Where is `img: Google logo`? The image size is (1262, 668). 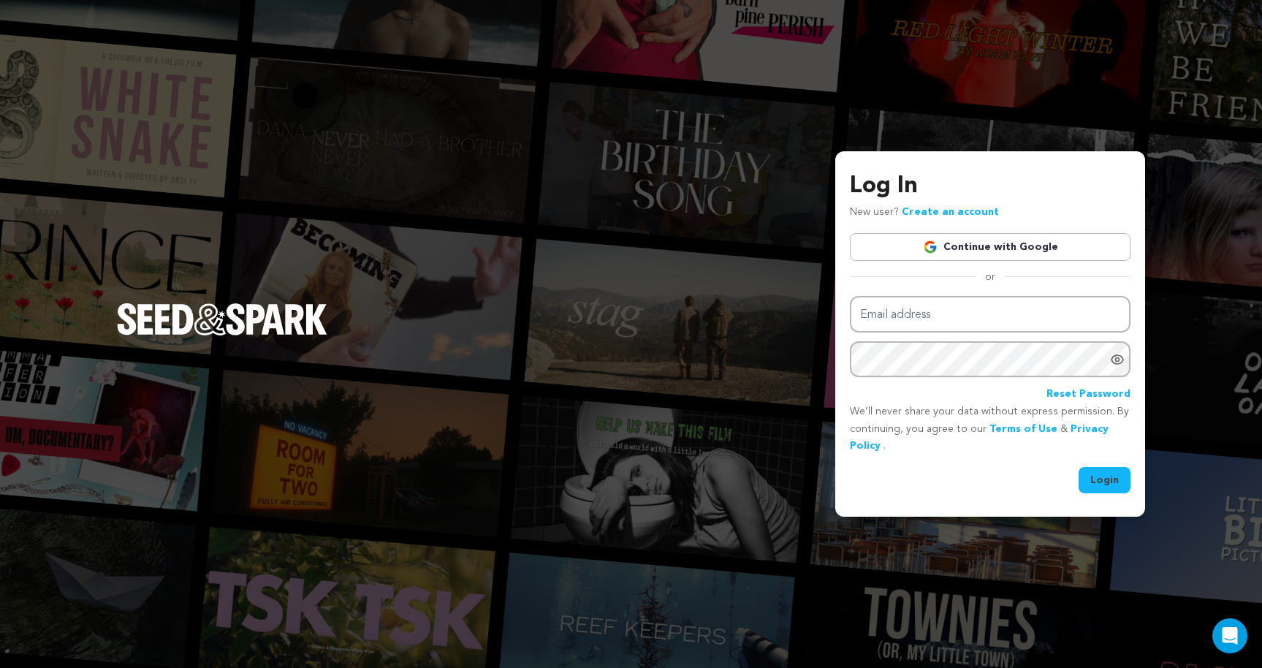 img: Google logo is located at coordinates (930, 247).